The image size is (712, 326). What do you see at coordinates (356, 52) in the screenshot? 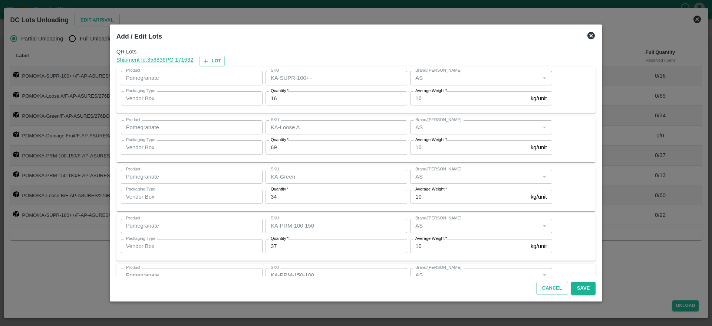
I see `span: QR Lots` at bounding box center [356, 52].